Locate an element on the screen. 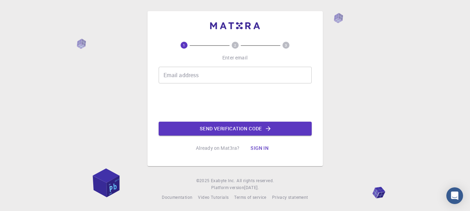 The height and width of the screenshot is (211, 470). p: Already on Mat3ra? is located at coordinates (218, 148).